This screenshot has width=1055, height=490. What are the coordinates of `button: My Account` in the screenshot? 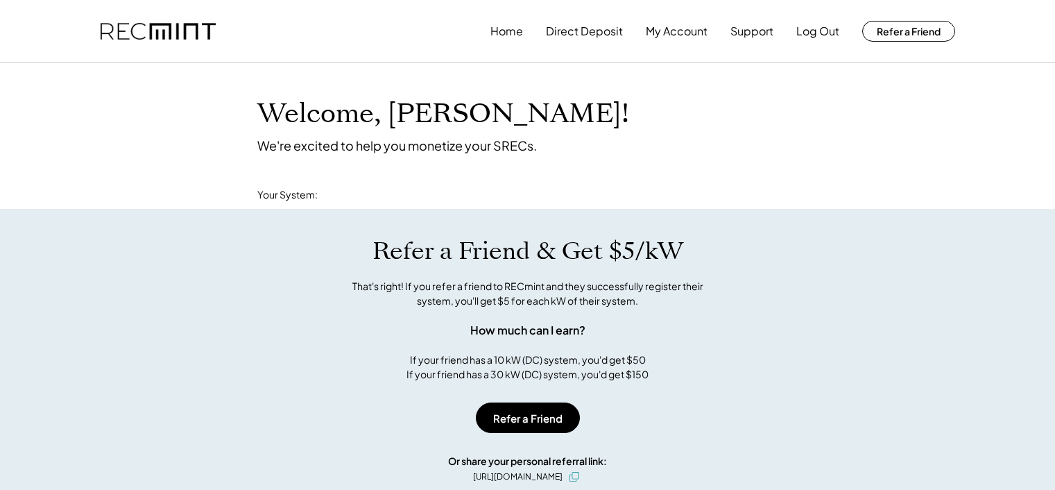 It's located at (676, 31).